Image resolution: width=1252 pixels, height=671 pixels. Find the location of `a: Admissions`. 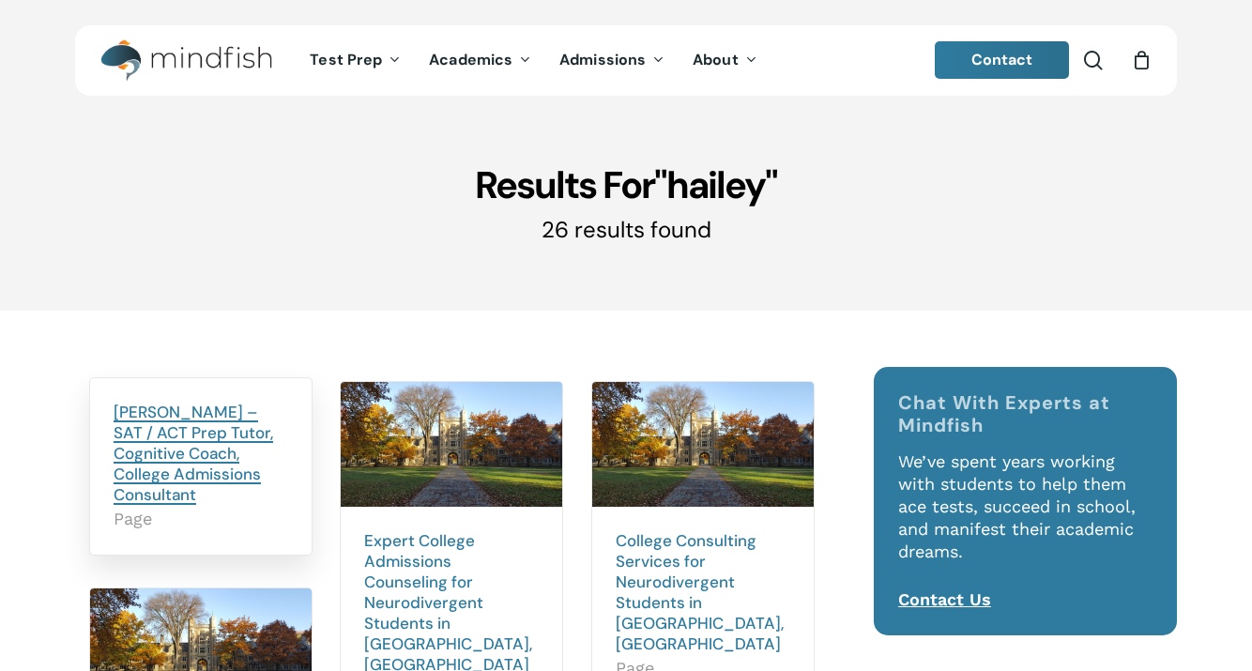

a: Admissions is located at coordinates (612, 60).